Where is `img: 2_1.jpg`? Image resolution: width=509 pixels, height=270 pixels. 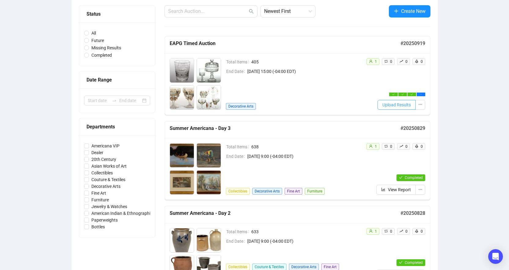
img: 2_1.jpg is located at coordinates (209, 70).